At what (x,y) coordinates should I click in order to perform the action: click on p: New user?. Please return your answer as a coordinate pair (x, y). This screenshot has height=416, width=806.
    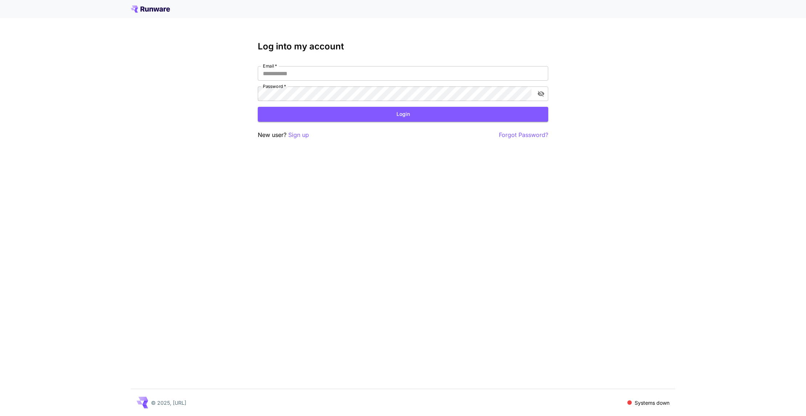
    Looking at the image, I should click on (283, 135).